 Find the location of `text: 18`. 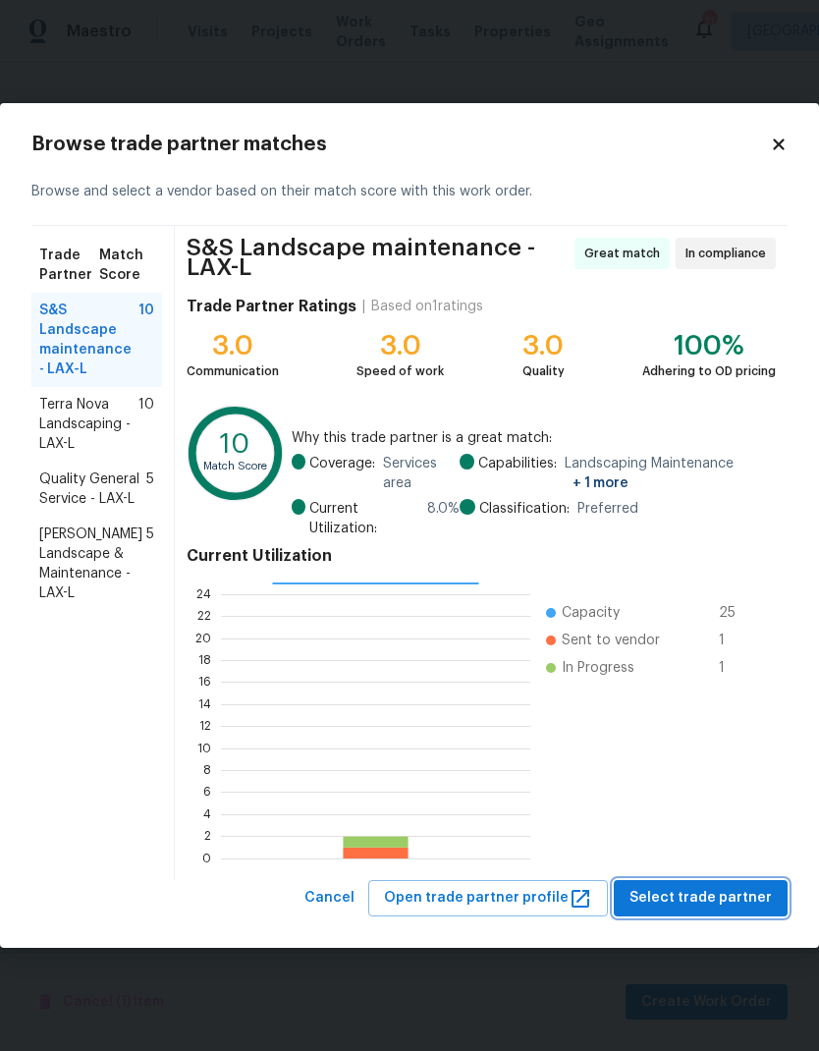

text: 18 is located at coordinates (204, 660).